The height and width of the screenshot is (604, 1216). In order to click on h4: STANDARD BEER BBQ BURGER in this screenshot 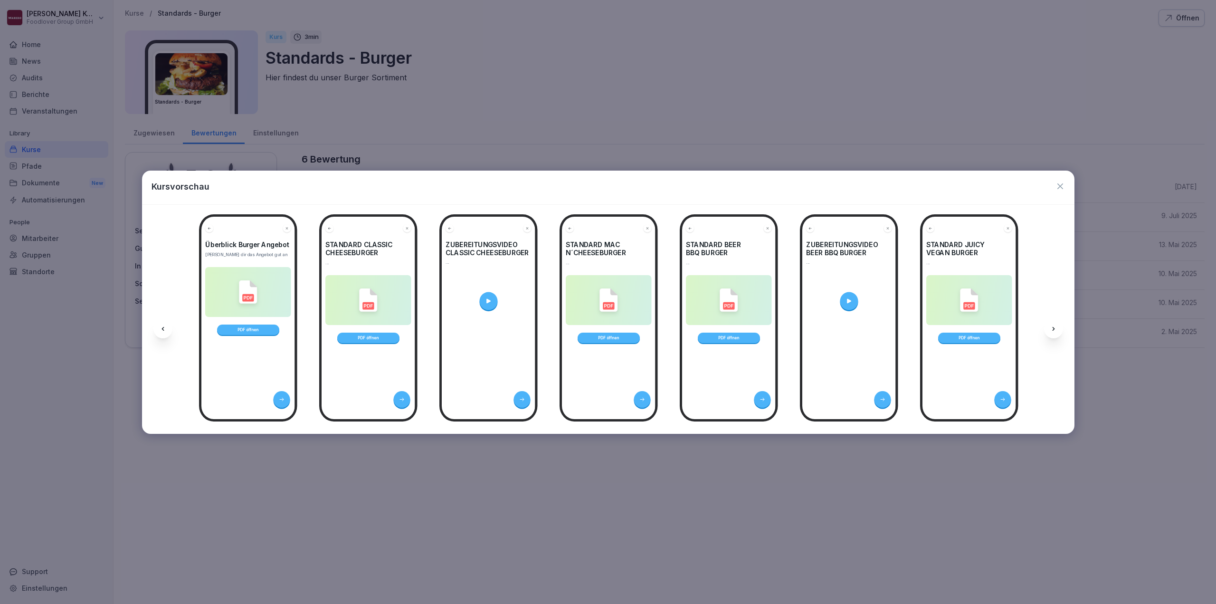, I will do `click(728, 248)`.